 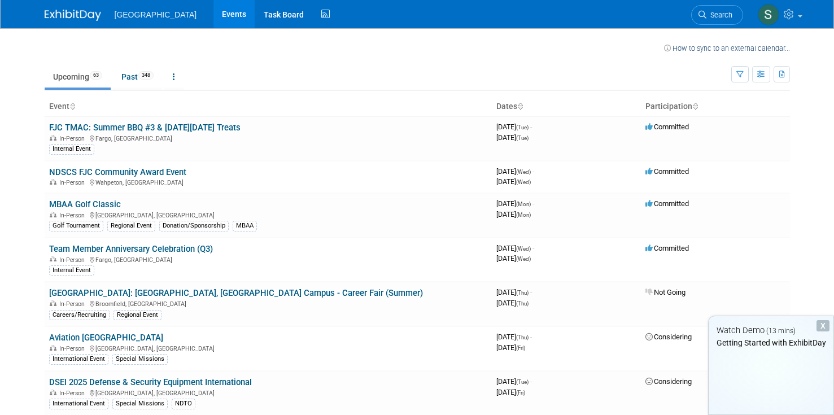 What do you see at coordinates (150, 382) in the screenshot?
I see `a: DSEI 2025 Defense & Security Equipment International` at bounding box center [150, 382].